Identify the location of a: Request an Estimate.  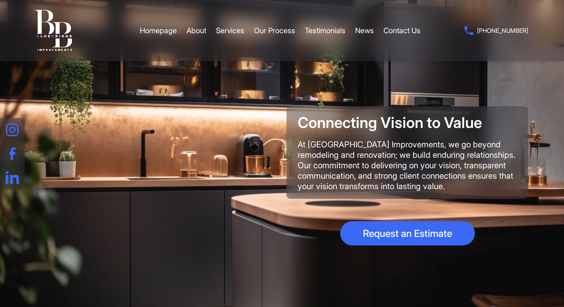
(407, 233).